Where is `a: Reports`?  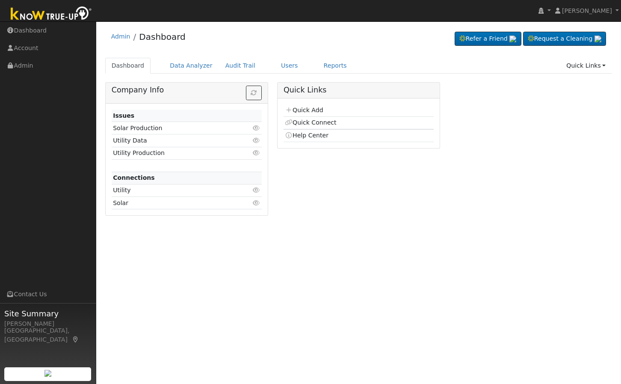 a: Reports is located at coordinates (336, 65).